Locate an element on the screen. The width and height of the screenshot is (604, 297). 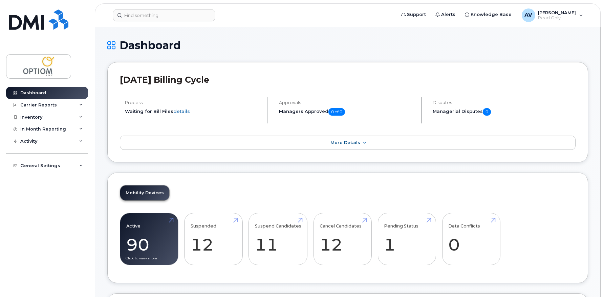
a: Mobility Devices is located at coordinates (145, 193).